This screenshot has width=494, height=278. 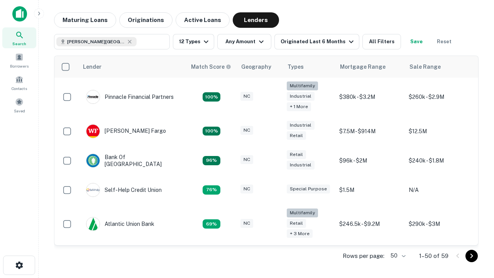 What do you see at coordinates (212, 131) in the screenshot?
I see `div: Matching Properties: 15, hasApolloMatch: undefined` at bounding box center [212, 131].